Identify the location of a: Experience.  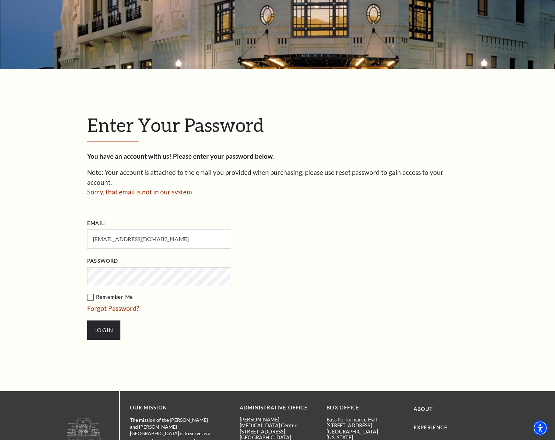
(431, 427).